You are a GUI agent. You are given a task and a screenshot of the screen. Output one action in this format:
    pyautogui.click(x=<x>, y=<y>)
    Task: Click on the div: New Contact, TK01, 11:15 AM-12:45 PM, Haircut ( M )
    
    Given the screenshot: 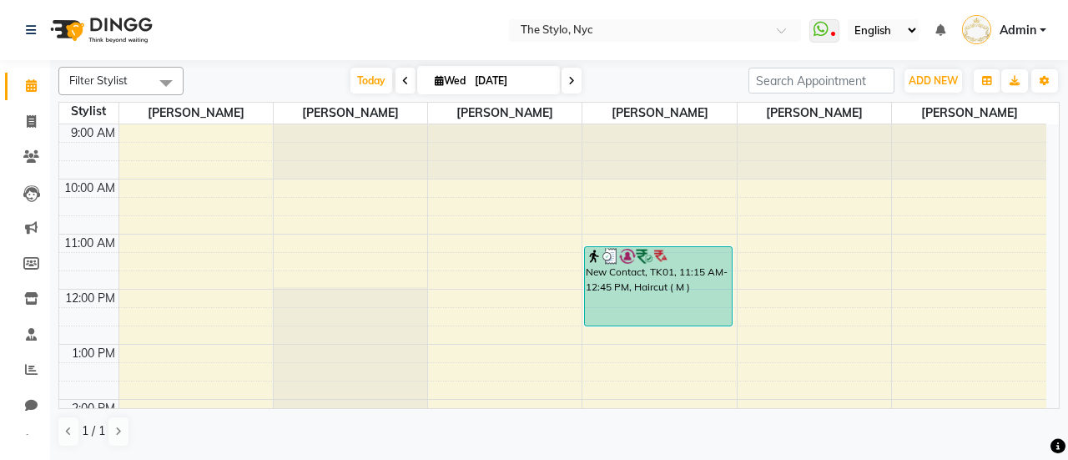 What is the action you would take?
    pyautogui.click(x=658, y=286)
    